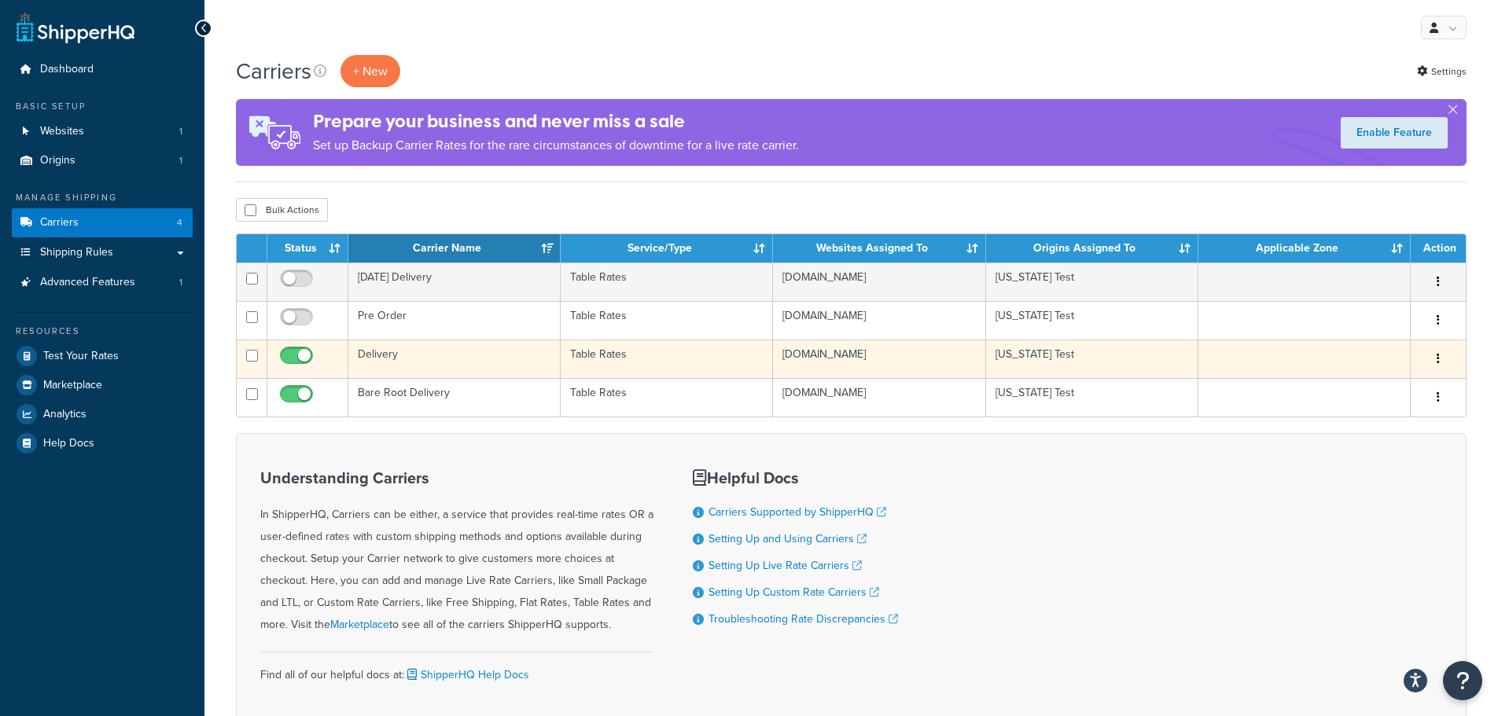 This screenshot has width=1498, height=716. What do you see at coordinates (179, 222) in the screenshot?
I see `span: 4` at bounding box center [179, 222].